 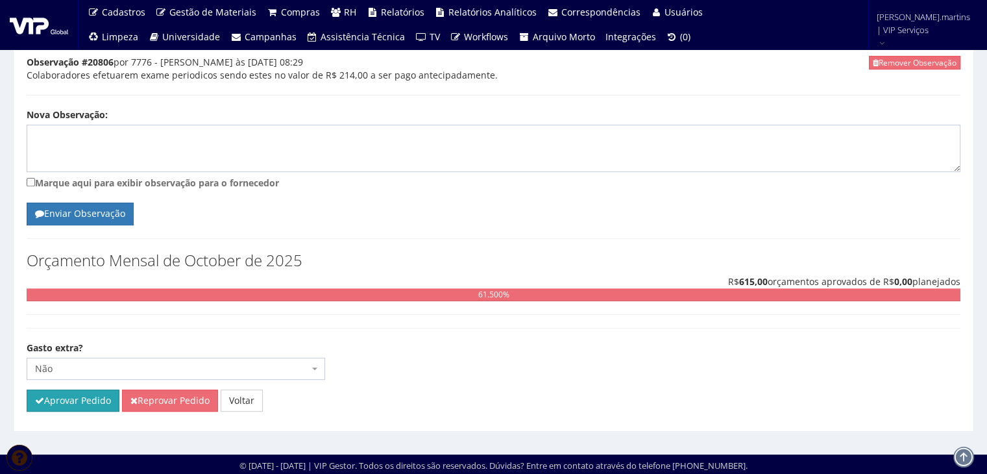 What do you see at coordinates (264, 37) in the screenshot?
I see `a: Campanhas` at bounding box center [264, 37].